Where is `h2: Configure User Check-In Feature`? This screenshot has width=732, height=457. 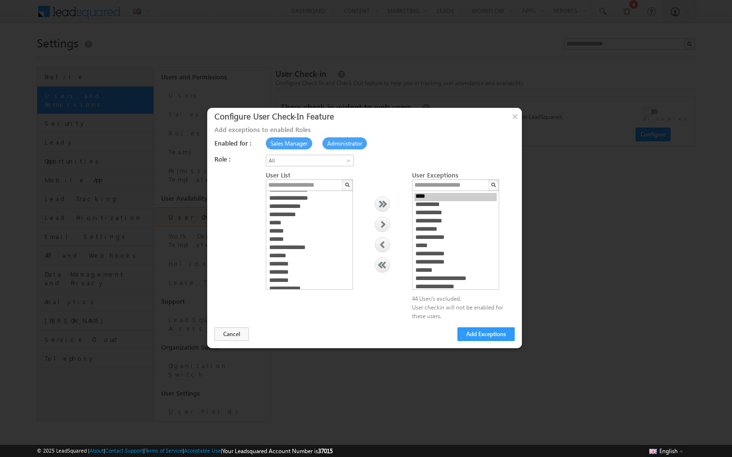
h2: Configure User Check-In Feature is located at coordinates (368, 117).